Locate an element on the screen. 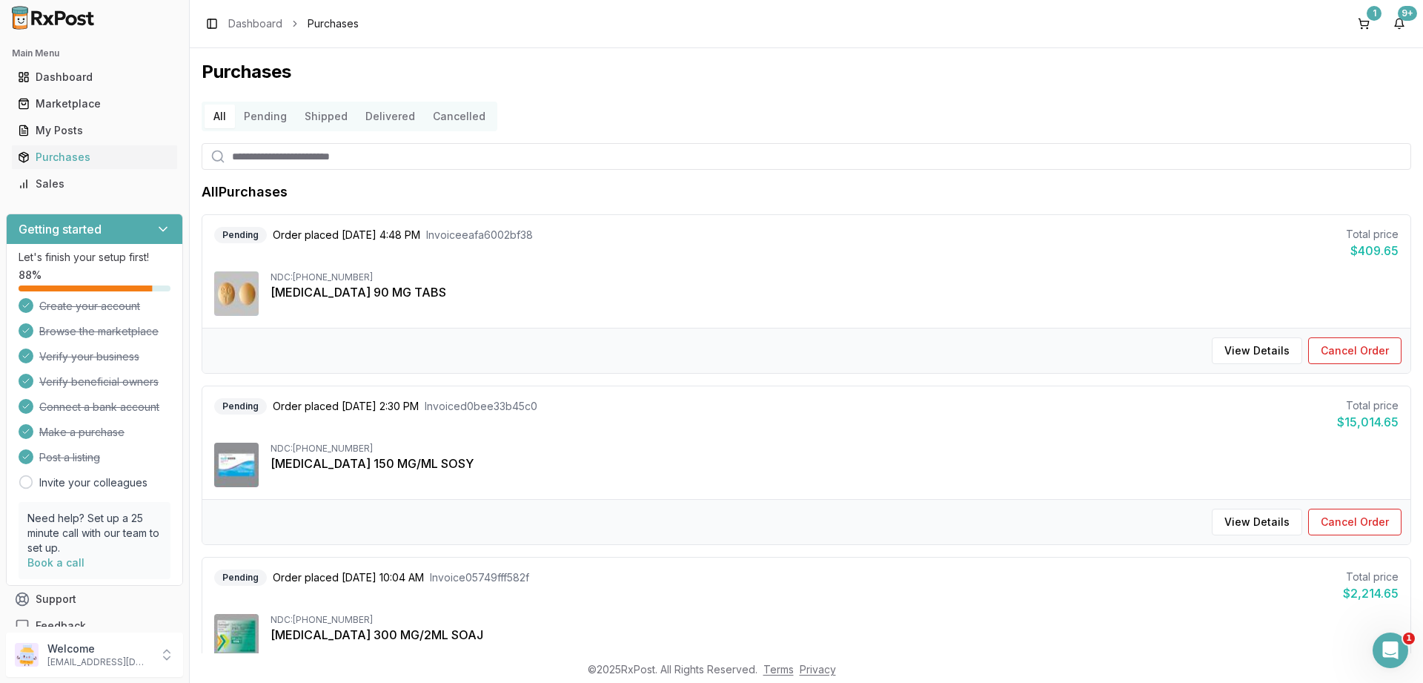  a: Invite your colleagues is located at coordinates (93, 483).